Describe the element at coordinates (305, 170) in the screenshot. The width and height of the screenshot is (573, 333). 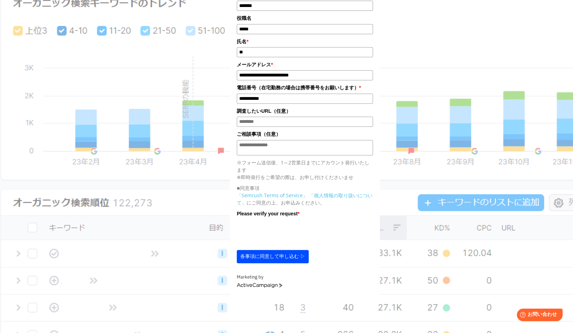
I see `p: ※フォーム送信後、1～2営業日までにアカウント発行いたします ※即時発行をご希望の際は、お申し付けくださいませ` at that location.